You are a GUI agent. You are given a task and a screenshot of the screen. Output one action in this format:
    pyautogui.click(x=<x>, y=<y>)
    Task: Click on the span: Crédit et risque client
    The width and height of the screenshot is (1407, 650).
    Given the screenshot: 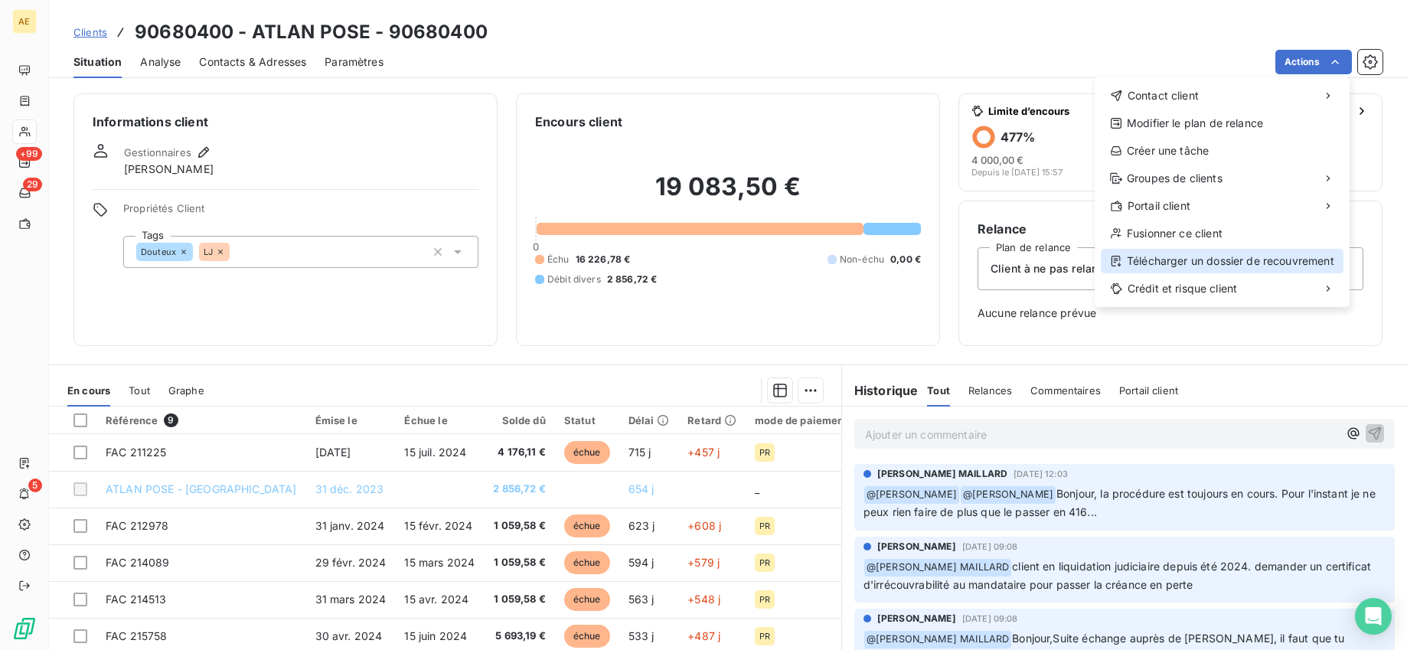 What is the action you would take?
    pyautogui.click(x=1182, y=289)
    